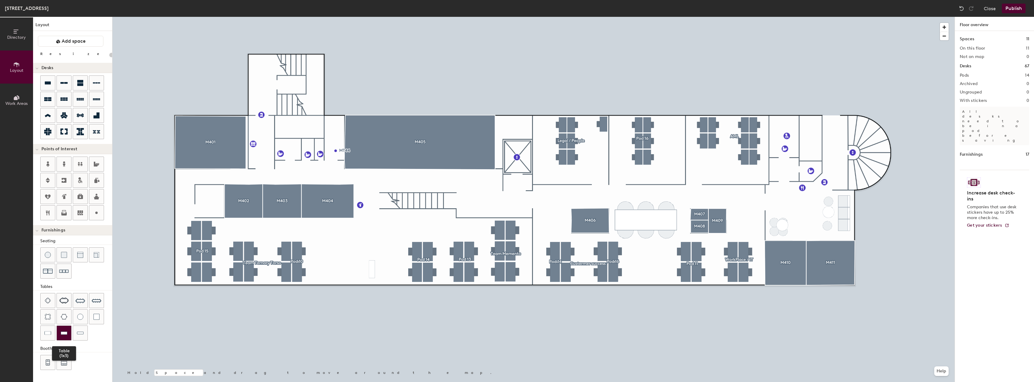 The height and width of the screenshot is (382, 1034). Describe the element at coordinates (992, 196) in the screenshot. I see `h4: Increase desk check-ins` at that location.